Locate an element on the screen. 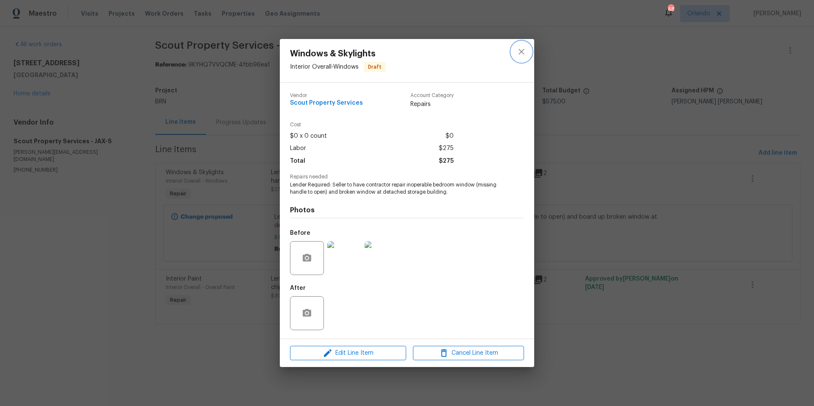 This screenshot has width=814, height=406. span: Draft is located at coordinates (375, 67).